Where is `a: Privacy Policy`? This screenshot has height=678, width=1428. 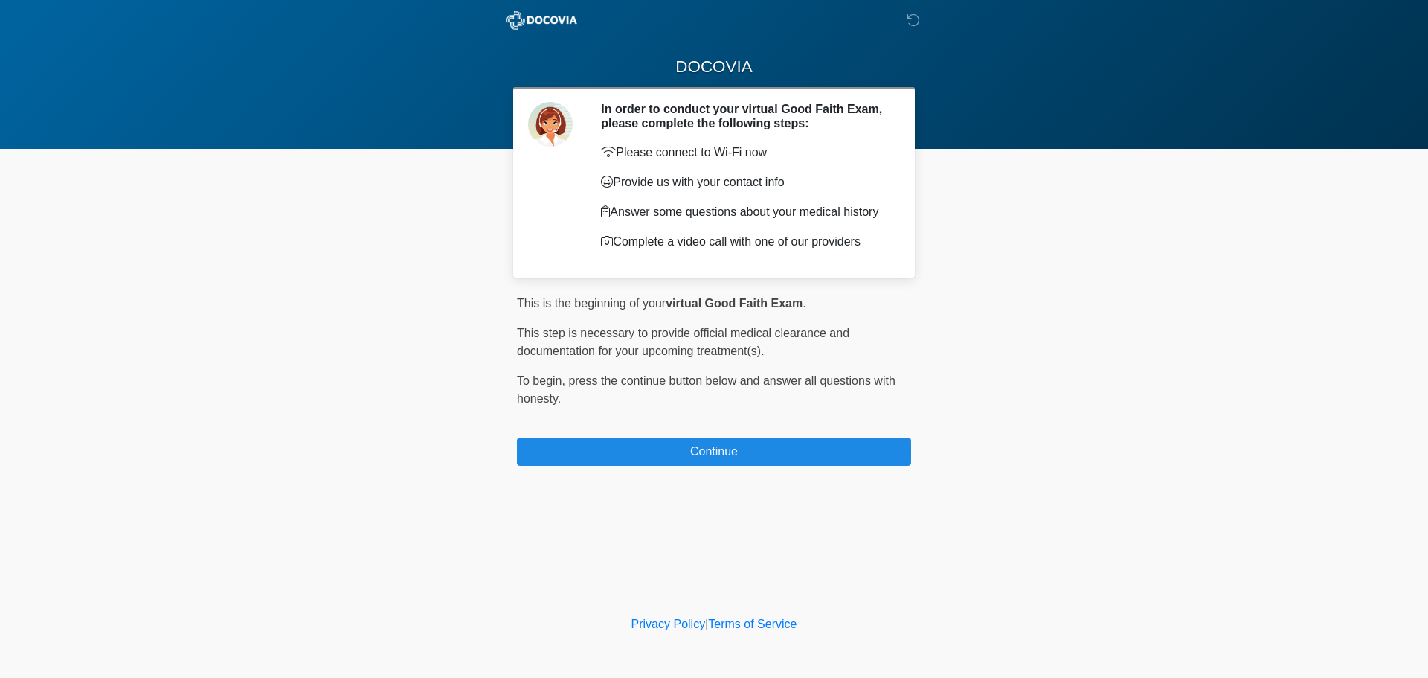
a: Privacy Policy is located at coordinates (669, 623).